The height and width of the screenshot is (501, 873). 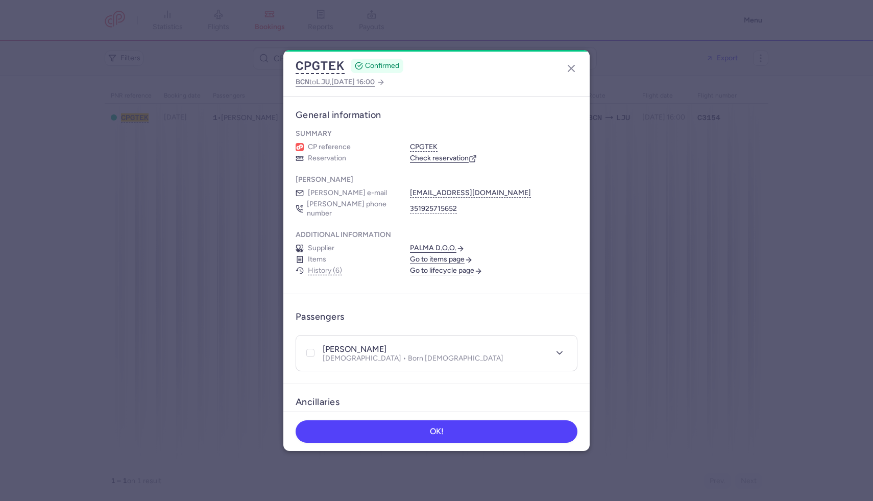 What do you see at coordinates (317, 259) in the screenshot?
I see `span: Items` at bounding box center [317, 259].